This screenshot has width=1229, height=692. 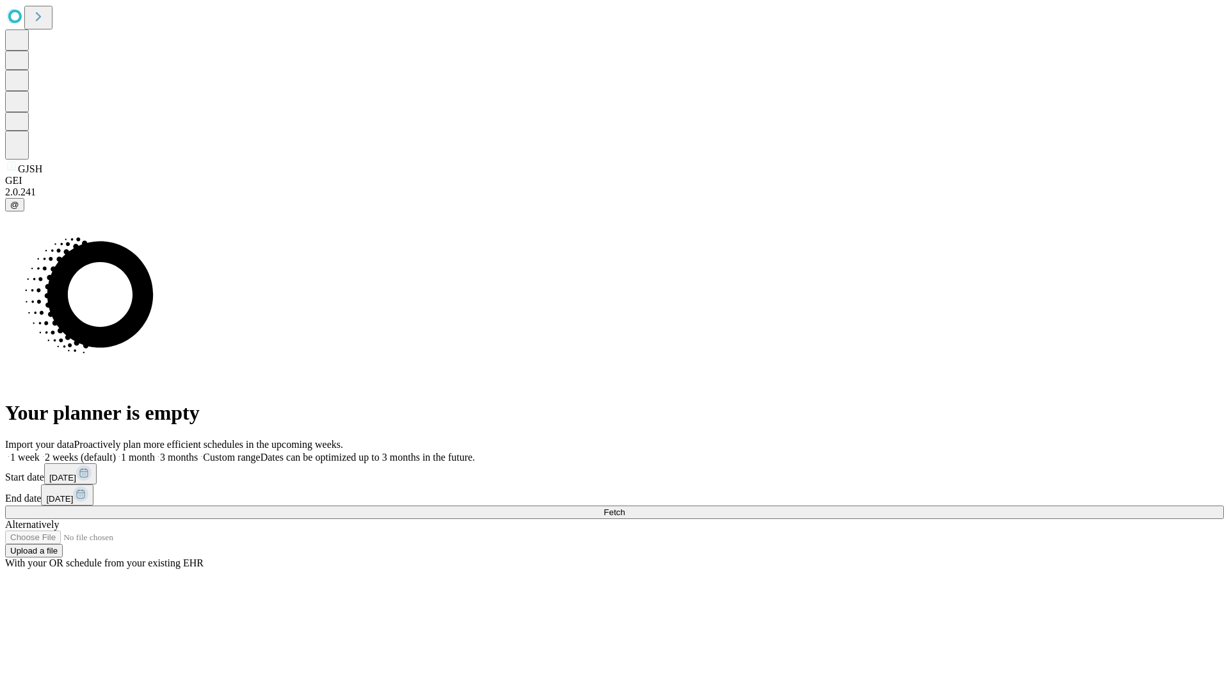 What do you see at coordinates (368, 457) in the screenshot?
I see `span: Dates can be optimized up to 3 months in the future.` at bounding box center [368, 457].